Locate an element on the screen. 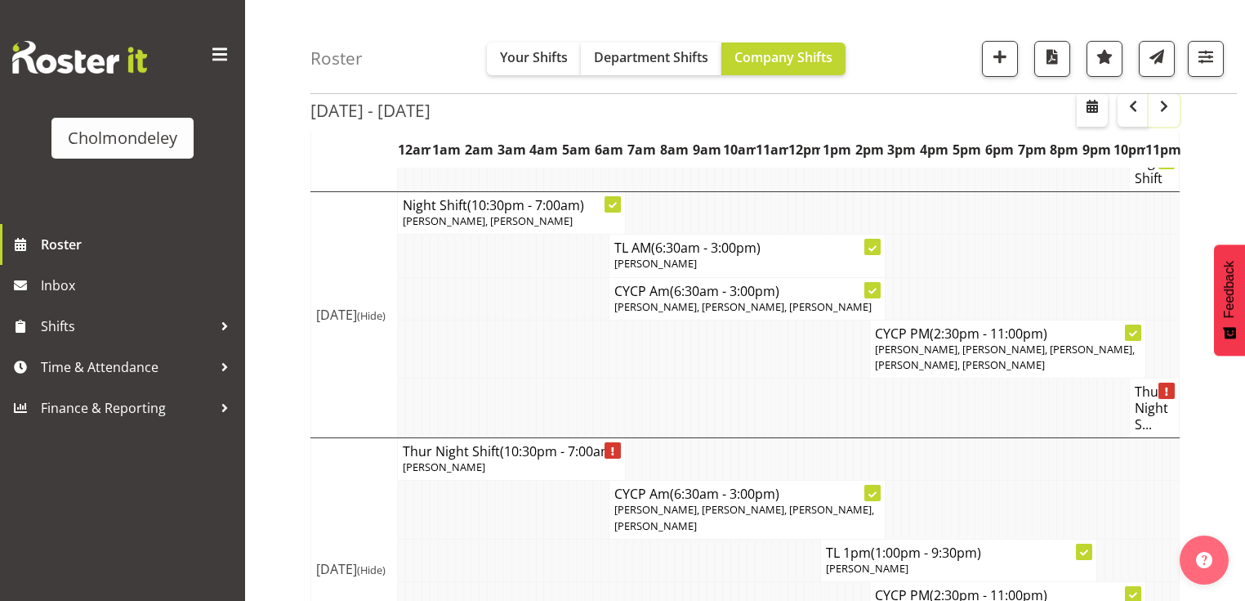 The image size is (1245, 601). th: 9am is located at coordinates (707, 150).